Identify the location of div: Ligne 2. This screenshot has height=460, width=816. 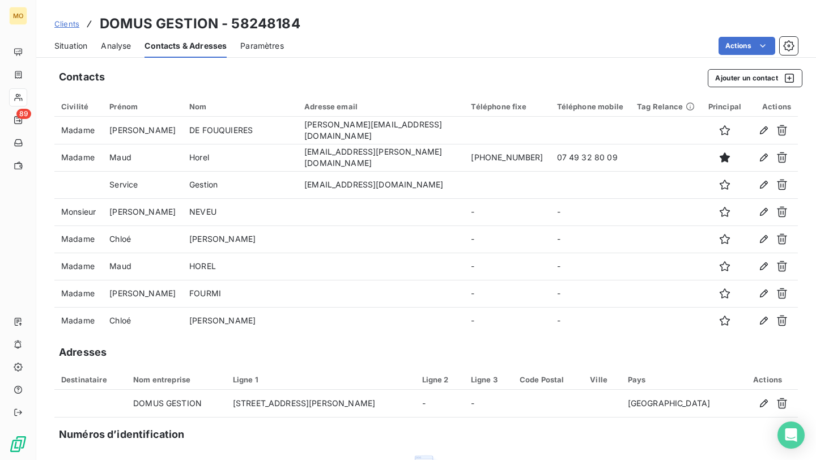
(440, 380).